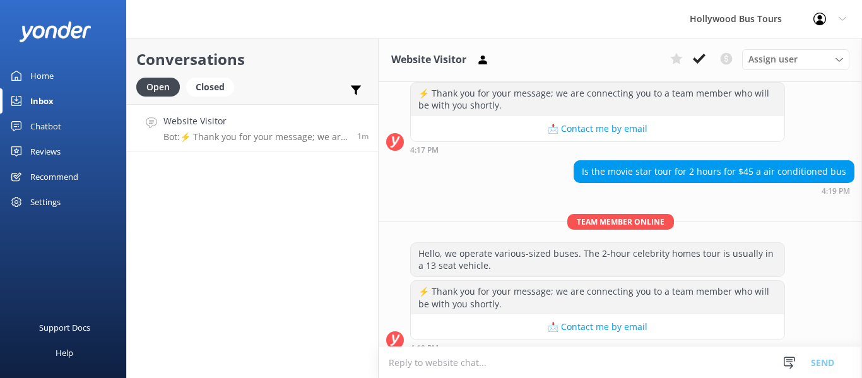 This screenshot has width=862, height=378. Describe the element at coordinates (158, 87) in the screenshot. I see `div: Open` at that location.